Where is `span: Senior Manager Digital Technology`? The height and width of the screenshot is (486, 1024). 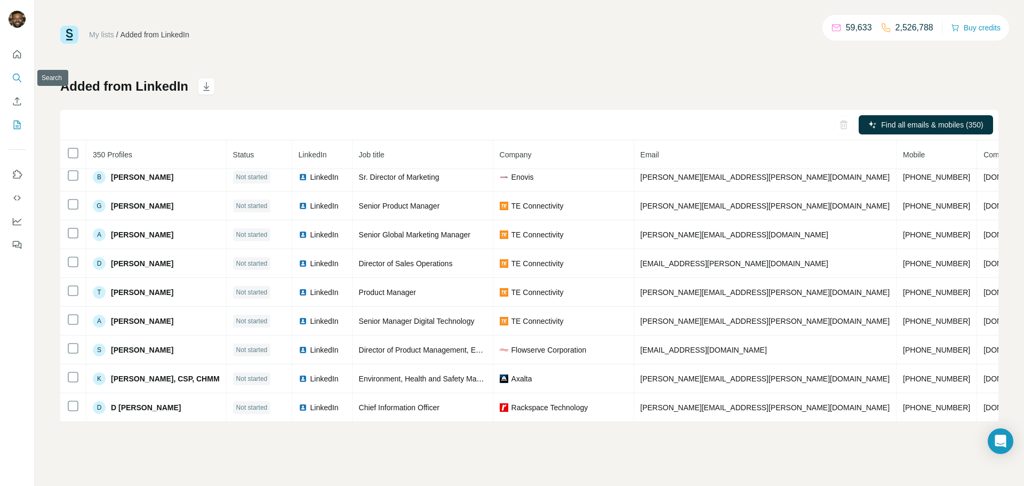
span: Senior Manager Digital Technology is located at coordinates (417, 321).